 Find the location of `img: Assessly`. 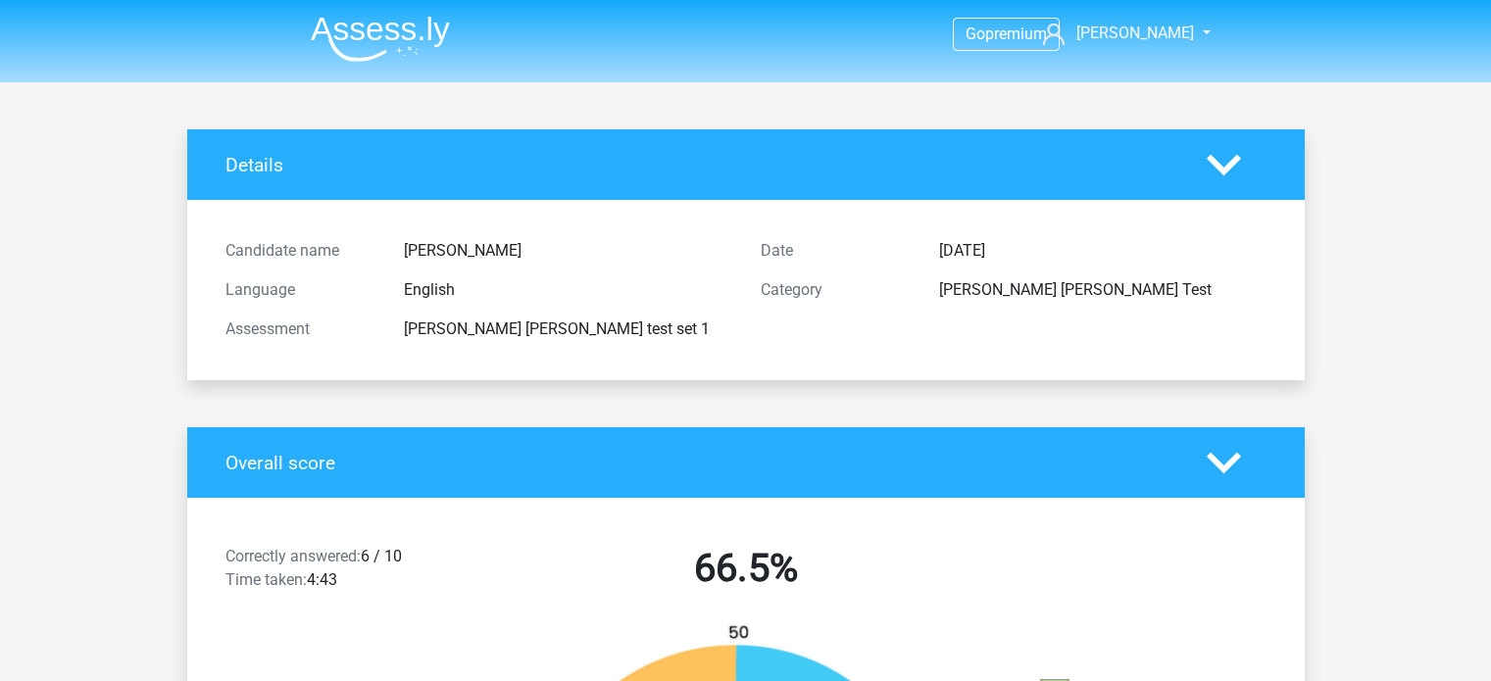

img: Assessly is located at coordinates (380, 38).